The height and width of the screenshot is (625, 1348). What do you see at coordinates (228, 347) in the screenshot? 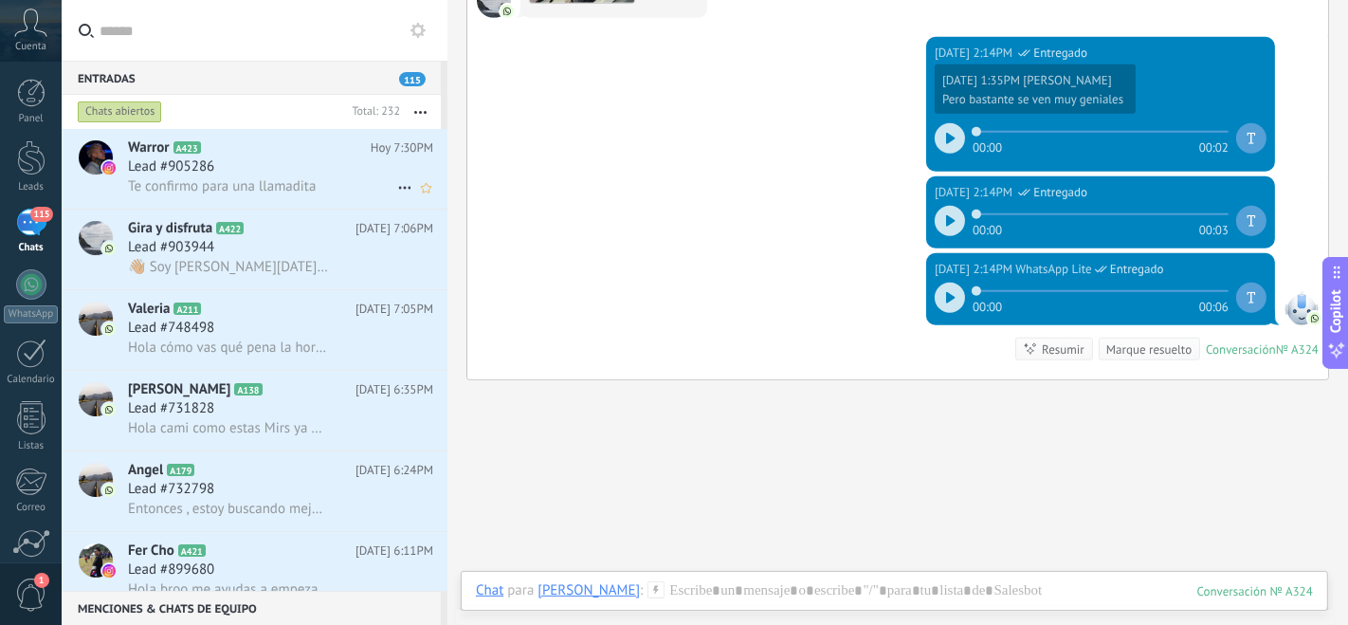
I see `span: Hola cómo vas qué pena la hora pero andaba ocupada, sí claro tú me dices a qué hora y cuadramos` at bounding box center [228, 347].